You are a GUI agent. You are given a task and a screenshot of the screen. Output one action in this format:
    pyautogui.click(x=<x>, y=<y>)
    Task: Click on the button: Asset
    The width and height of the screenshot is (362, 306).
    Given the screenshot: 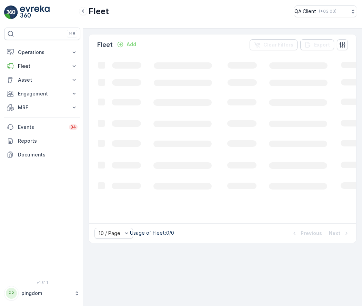 What is the action you would take?
    pyautogui.click(x=42, y=80)
    